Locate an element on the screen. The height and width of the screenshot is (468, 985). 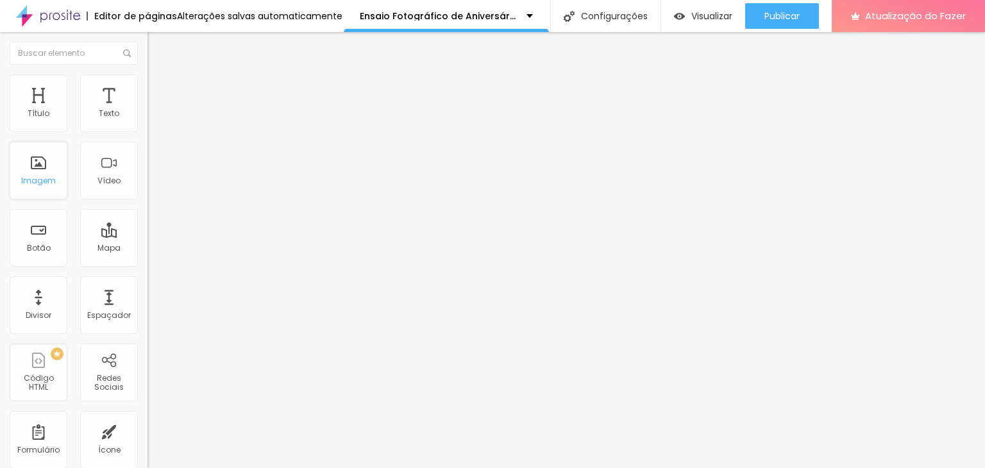
img: view-1.svg is located at coordinates (679, 16).